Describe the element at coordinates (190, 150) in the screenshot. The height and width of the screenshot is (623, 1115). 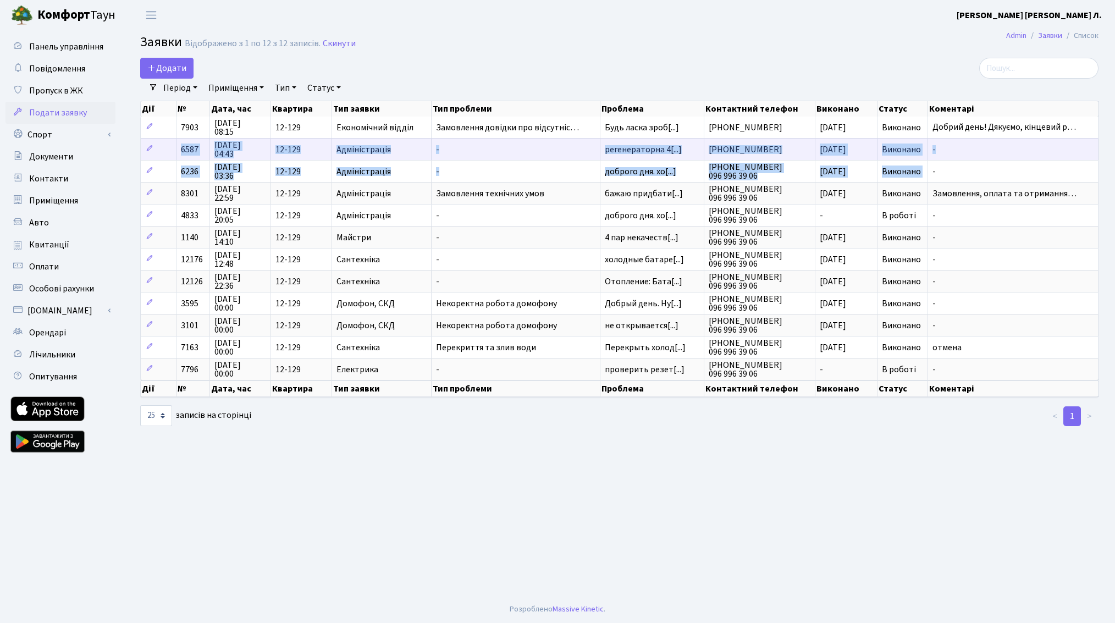
I see `span: 6587` at that location.